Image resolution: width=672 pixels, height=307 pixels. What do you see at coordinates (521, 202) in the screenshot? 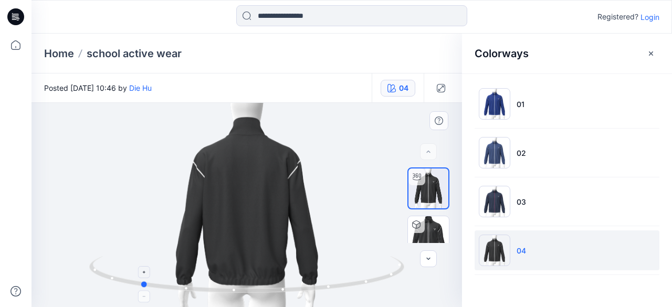
I see `p: 03` at bounding box center [521, 202].